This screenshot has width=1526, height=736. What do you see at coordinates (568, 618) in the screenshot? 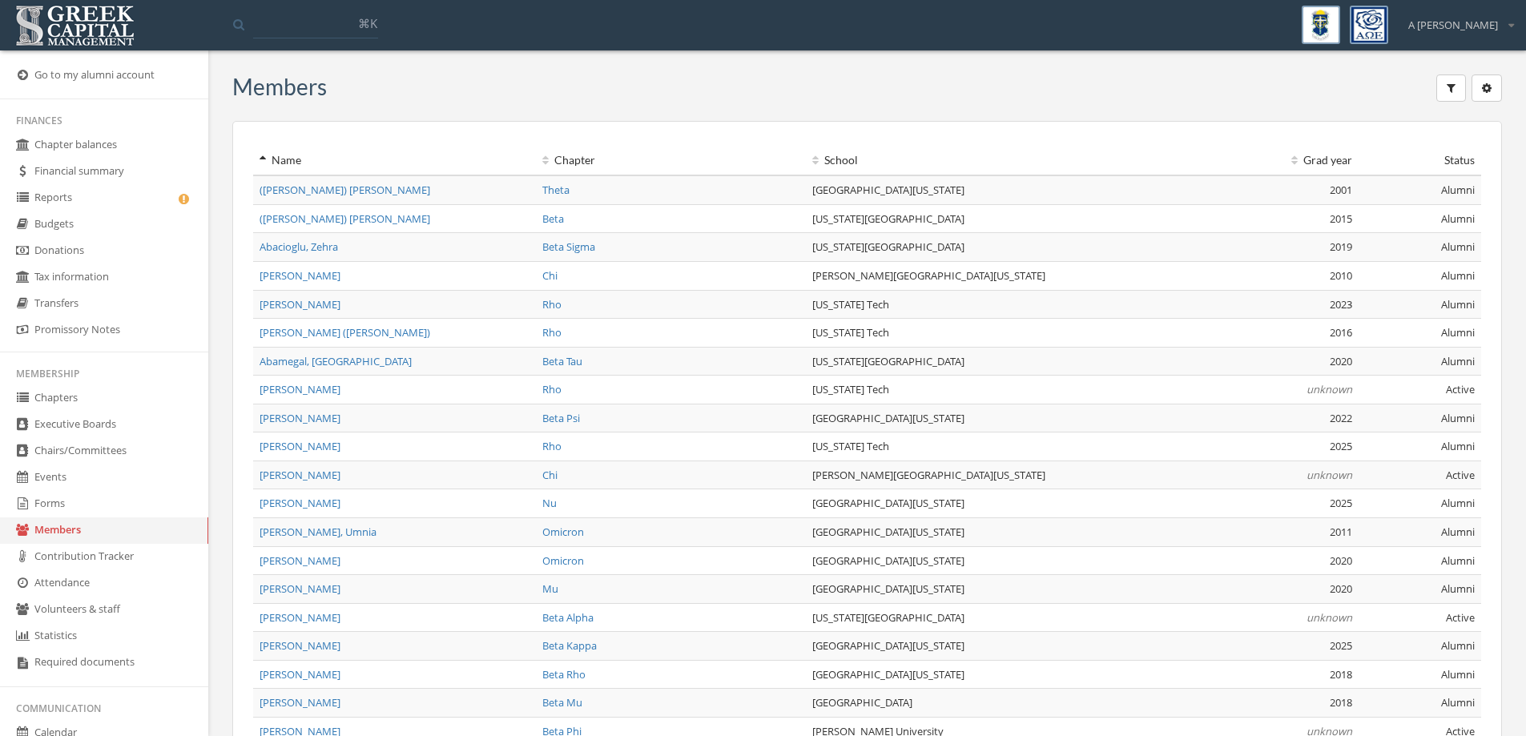
I see `a: Beta Alpha` at bounding box center [568, 618].